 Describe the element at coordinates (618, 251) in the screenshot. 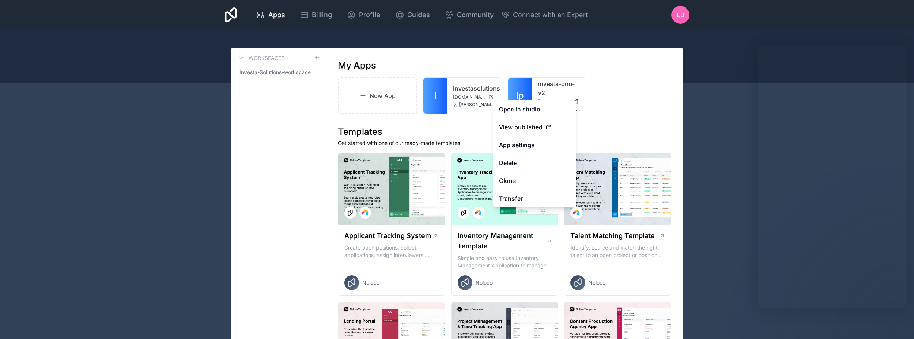

I see `p: Identify, source and match the right talent to an open project or position with our Talent Matchi...` at that location.